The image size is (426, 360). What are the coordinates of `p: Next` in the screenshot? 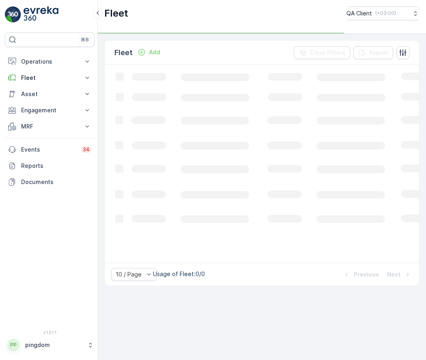 It's located at (394, 275).